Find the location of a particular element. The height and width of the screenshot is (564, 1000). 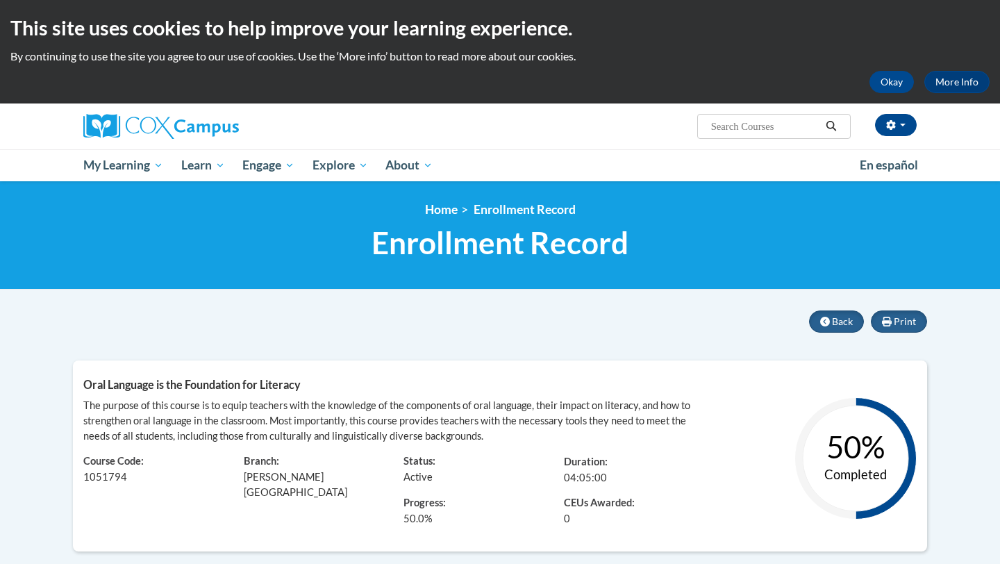

span: Progress: is located at coordinates (424, 502).